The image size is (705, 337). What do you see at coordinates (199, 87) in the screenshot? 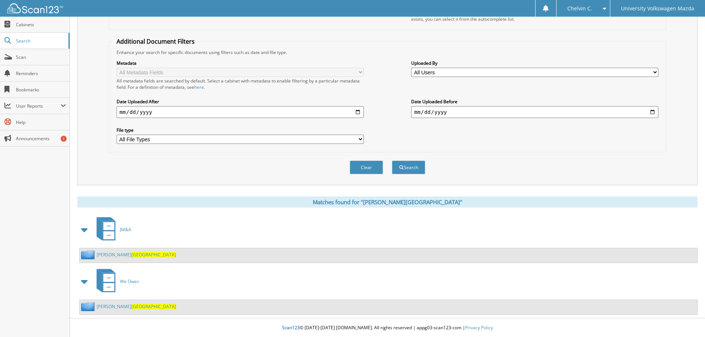
I see `a: here` at bounding box center [199, 87].